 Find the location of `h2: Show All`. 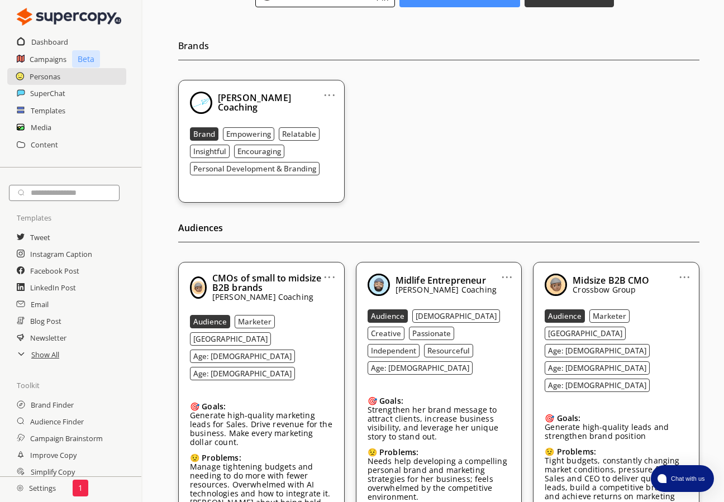

h2: Show All is located at coordinates (45, 355).